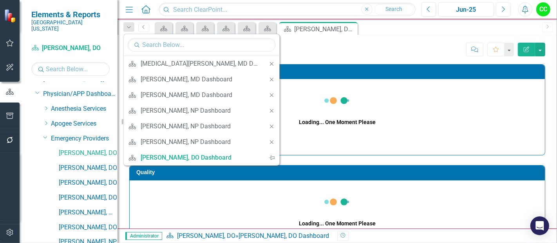  Describe the element at coordinates (84, 124) in the screenshot. I see `a: Apogee Services` at that location.